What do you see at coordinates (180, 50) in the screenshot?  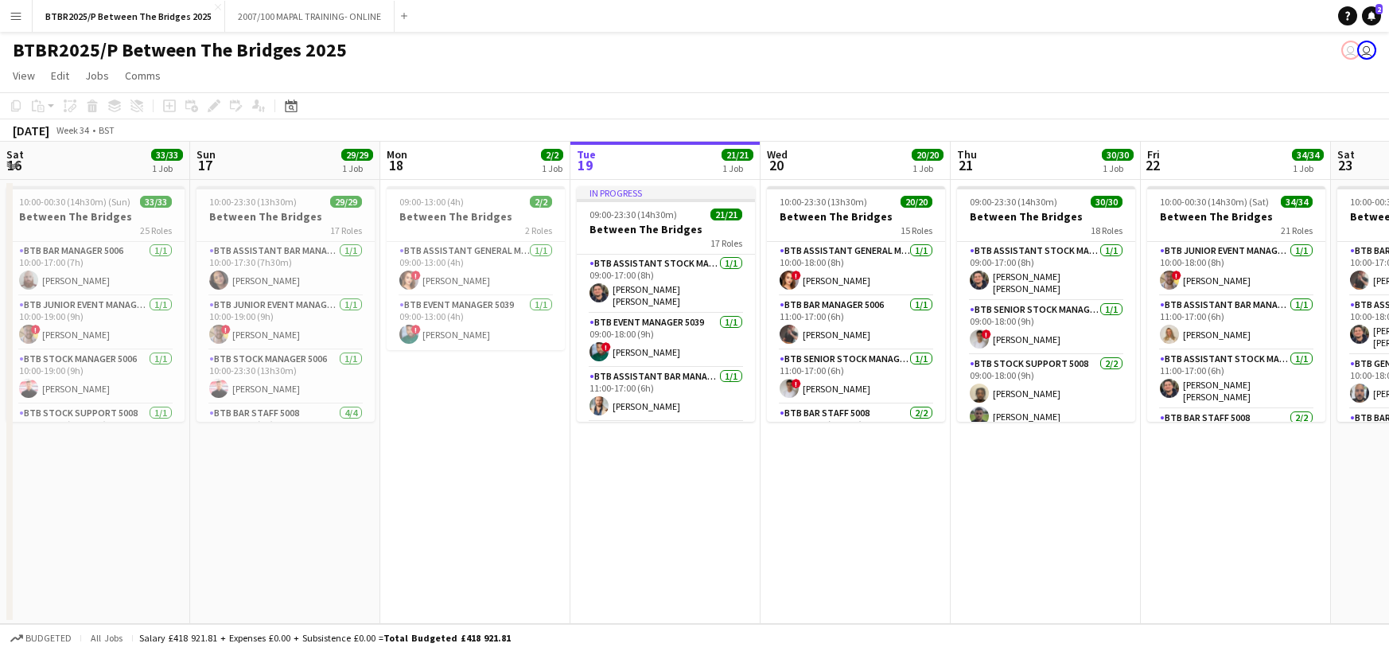 I see `h1: BTBR2025/P Between The Bridges 2025` at bounding box center [180, 50].